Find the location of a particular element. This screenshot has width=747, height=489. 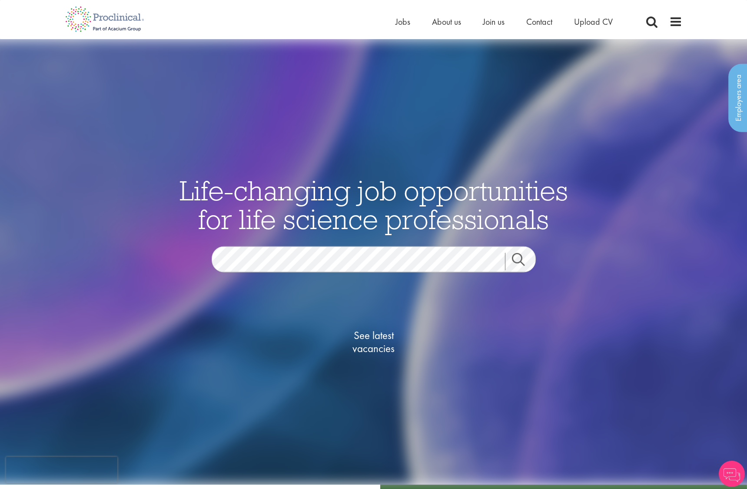

a: Job search submit button is located at coordinates (524, 261).